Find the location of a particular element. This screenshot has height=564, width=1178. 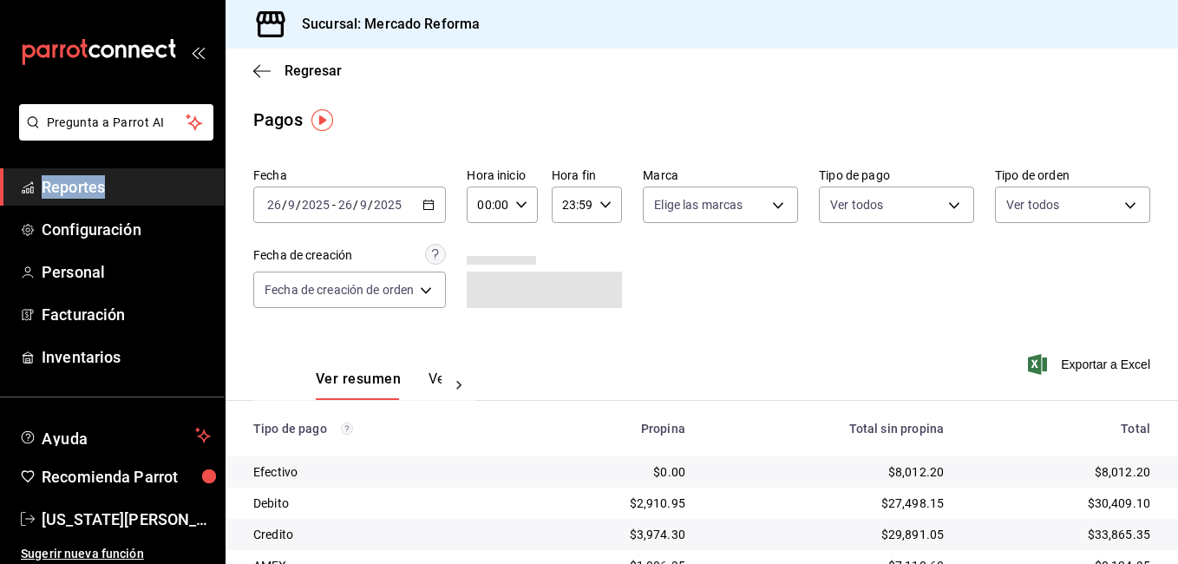

div: $3,974.30 is located at coordinates (611, 535).